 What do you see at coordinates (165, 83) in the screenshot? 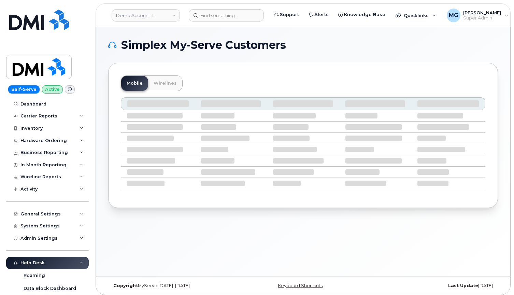
I see `a: Wirelines` at bounding box center [165, 83].